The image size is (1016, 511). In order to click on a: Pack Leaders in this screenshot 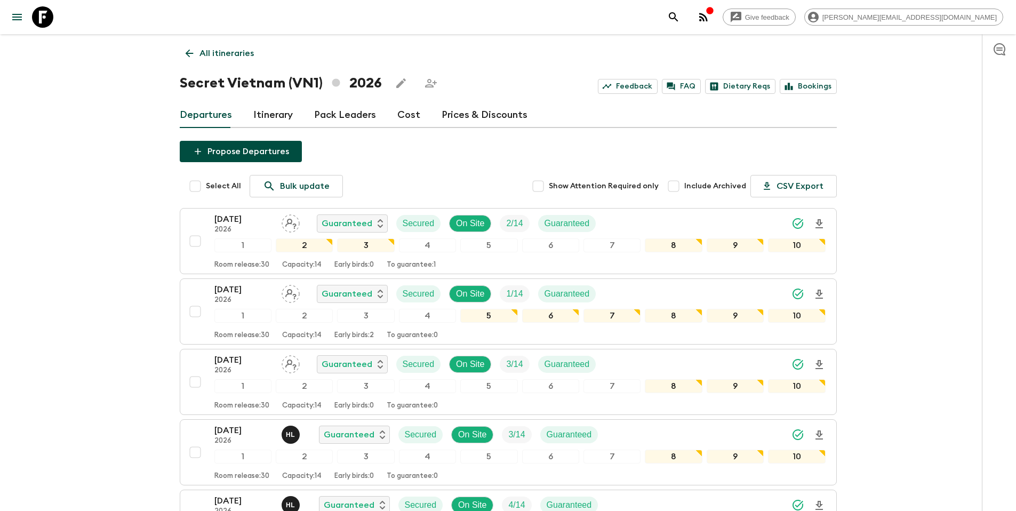, I will do `click(345, 115)`.